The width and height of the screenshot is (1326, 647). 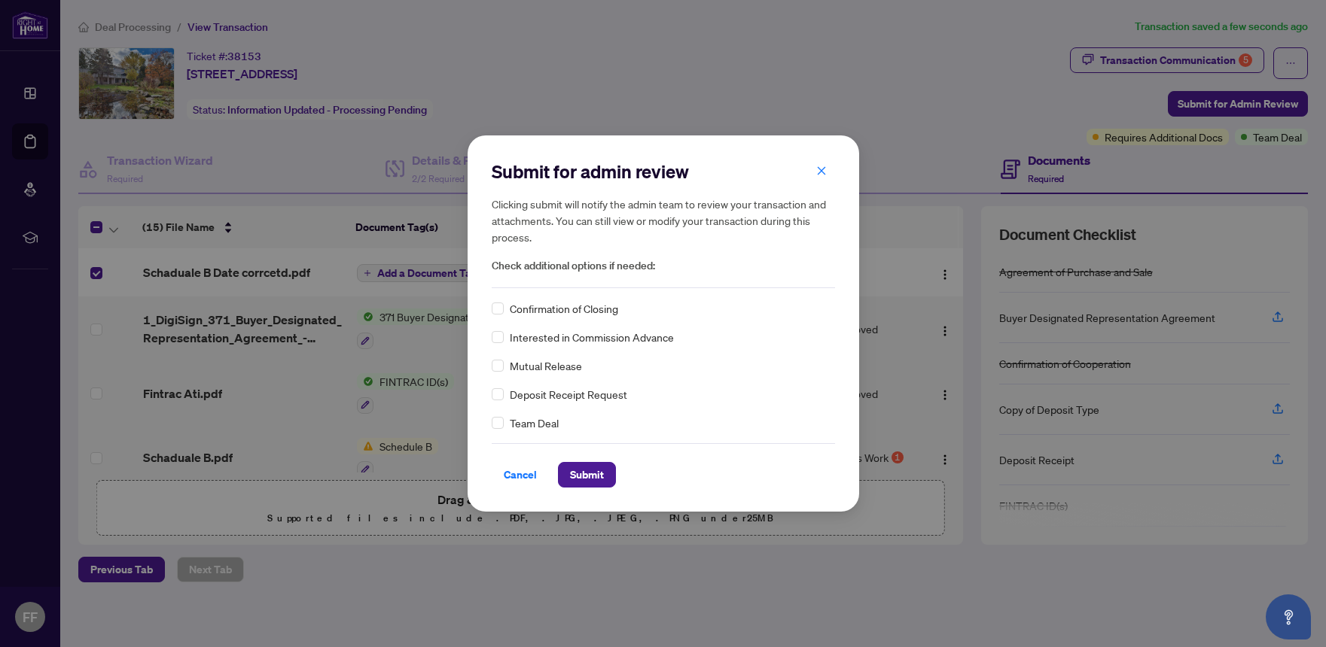 I want to click on span: Team Deal, so click(x=534, y=423).